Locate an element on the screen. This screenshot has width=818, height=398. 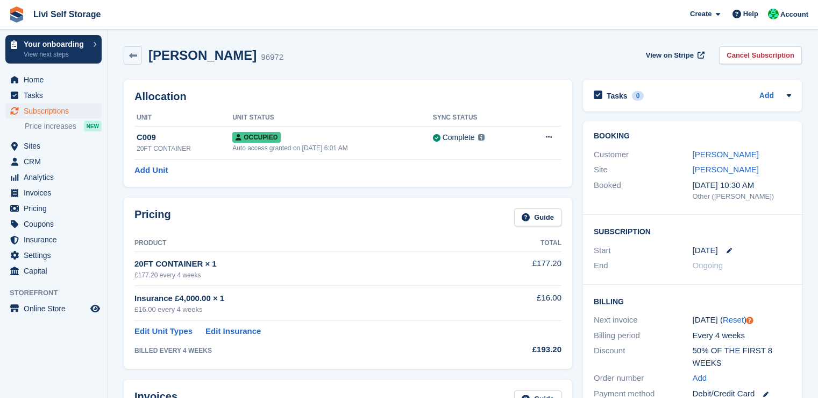
th: Unit Status is located at coordinates (332, 118).